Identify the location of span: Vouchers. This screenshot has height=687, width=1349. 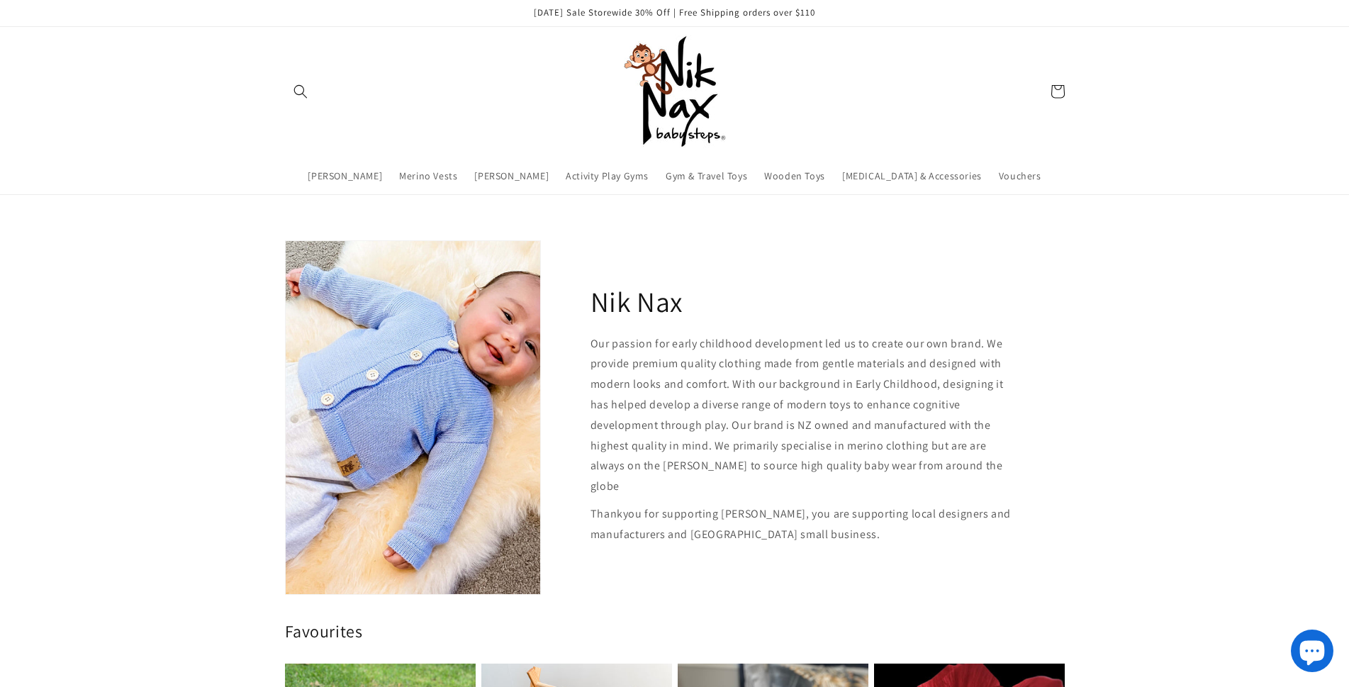
(1020, 176).